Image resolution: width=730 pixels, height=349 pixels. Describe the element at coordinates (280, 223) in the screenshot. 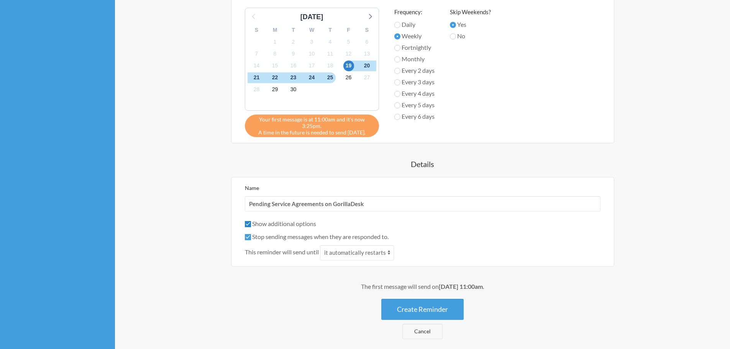

I see `label: Show additional options` at that location.